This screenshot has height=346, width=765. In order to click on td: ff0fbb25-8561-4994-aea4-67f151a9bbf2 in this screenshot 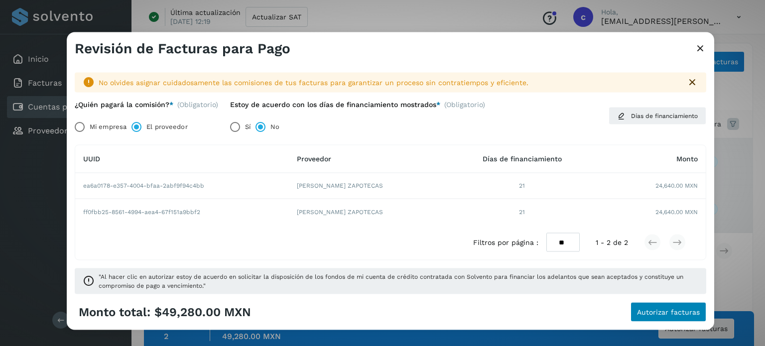, I will do `click(182, 212)`.